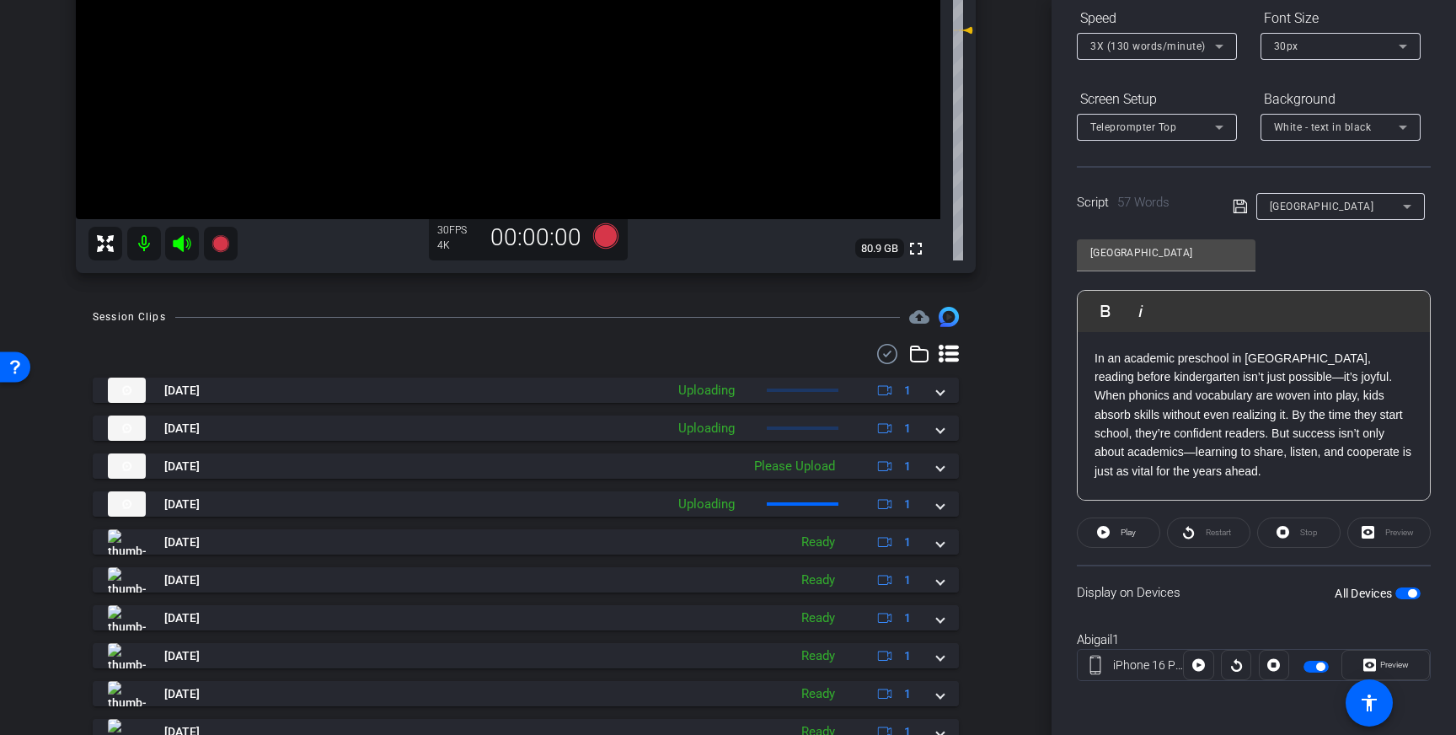 The height and width of the screenshot is (735, 1456). Describe the element at coordinates (1149, 665) in the screenshot. I see `div: iPhone 16 Pro` at that location.